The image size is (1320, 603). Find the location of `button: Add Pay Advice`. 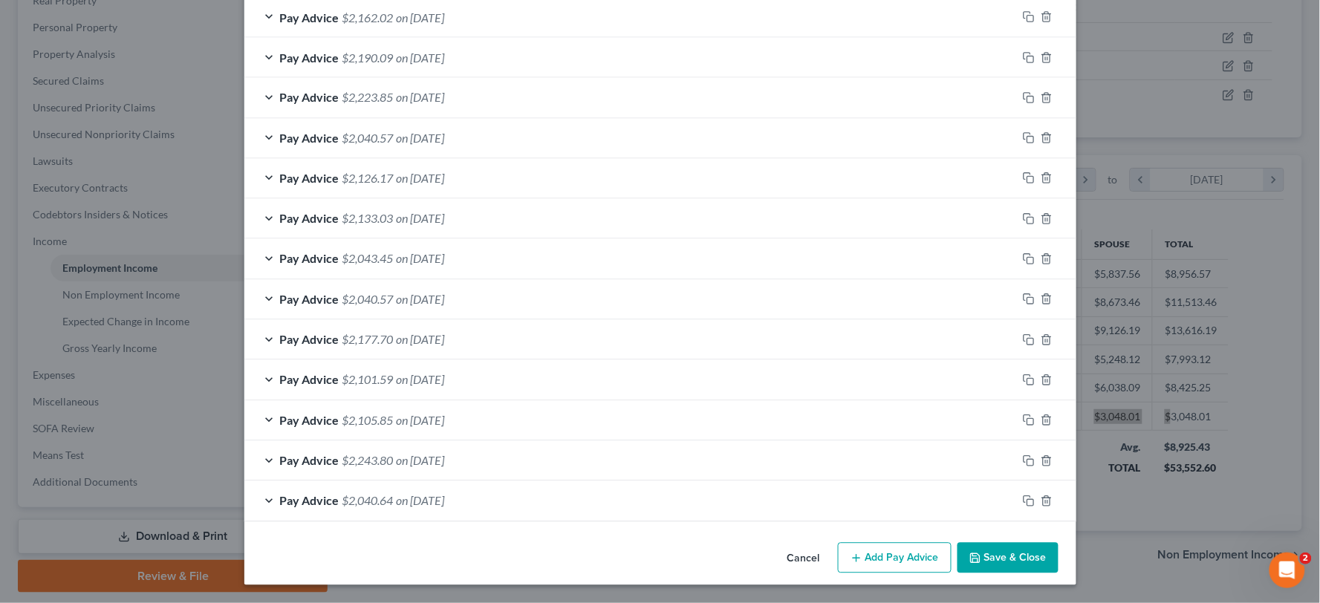

button: Add Pay Advice is located at coordinates (895, 559).